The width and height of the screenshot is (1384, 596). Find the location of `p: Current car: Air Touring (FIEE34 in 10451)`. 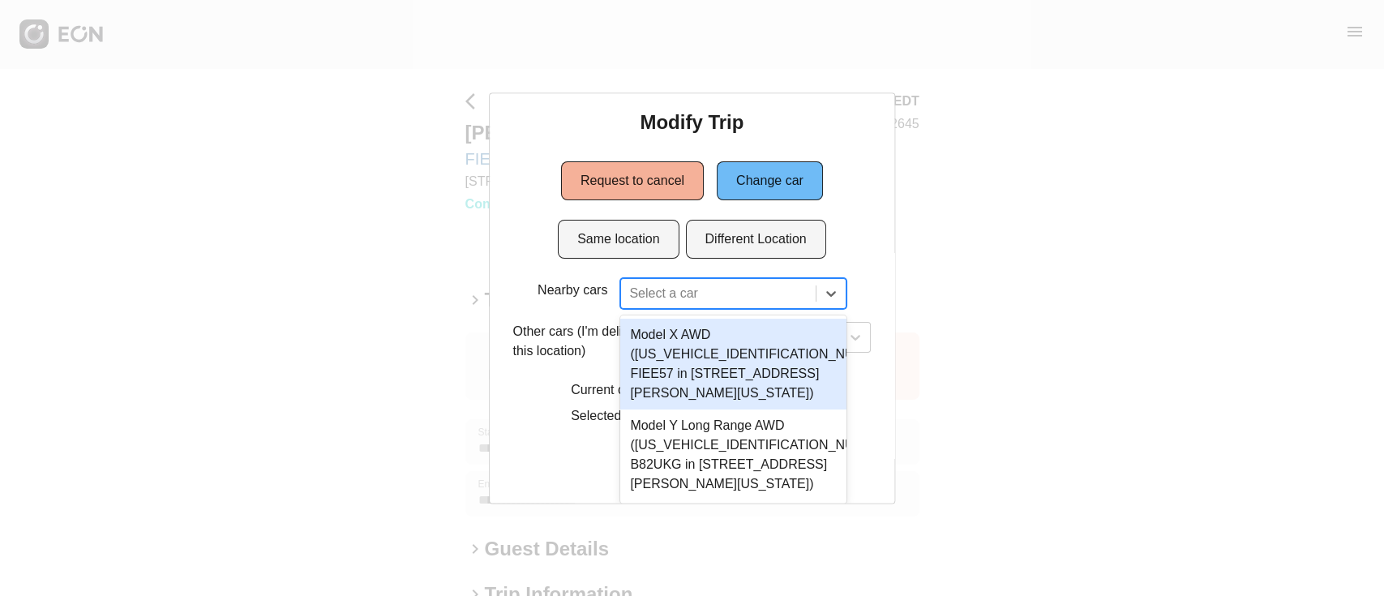

p: Current car: Air Touring (FIEE34 in 10451) is located at coordinates (692, 389).